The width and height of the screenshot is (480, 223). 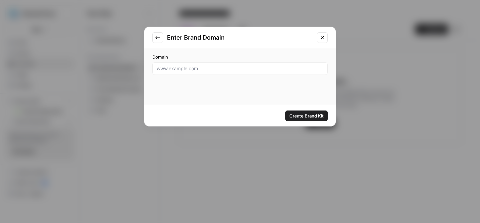 I want to click on h2: Enter Brand Domain, so click(x=240, y=38).